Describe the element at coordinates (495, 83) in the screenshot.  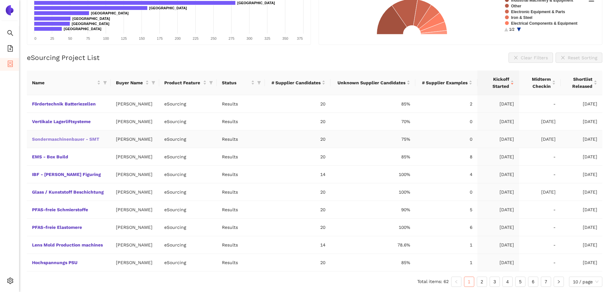
I see `span: Kickoff Started` at that location.